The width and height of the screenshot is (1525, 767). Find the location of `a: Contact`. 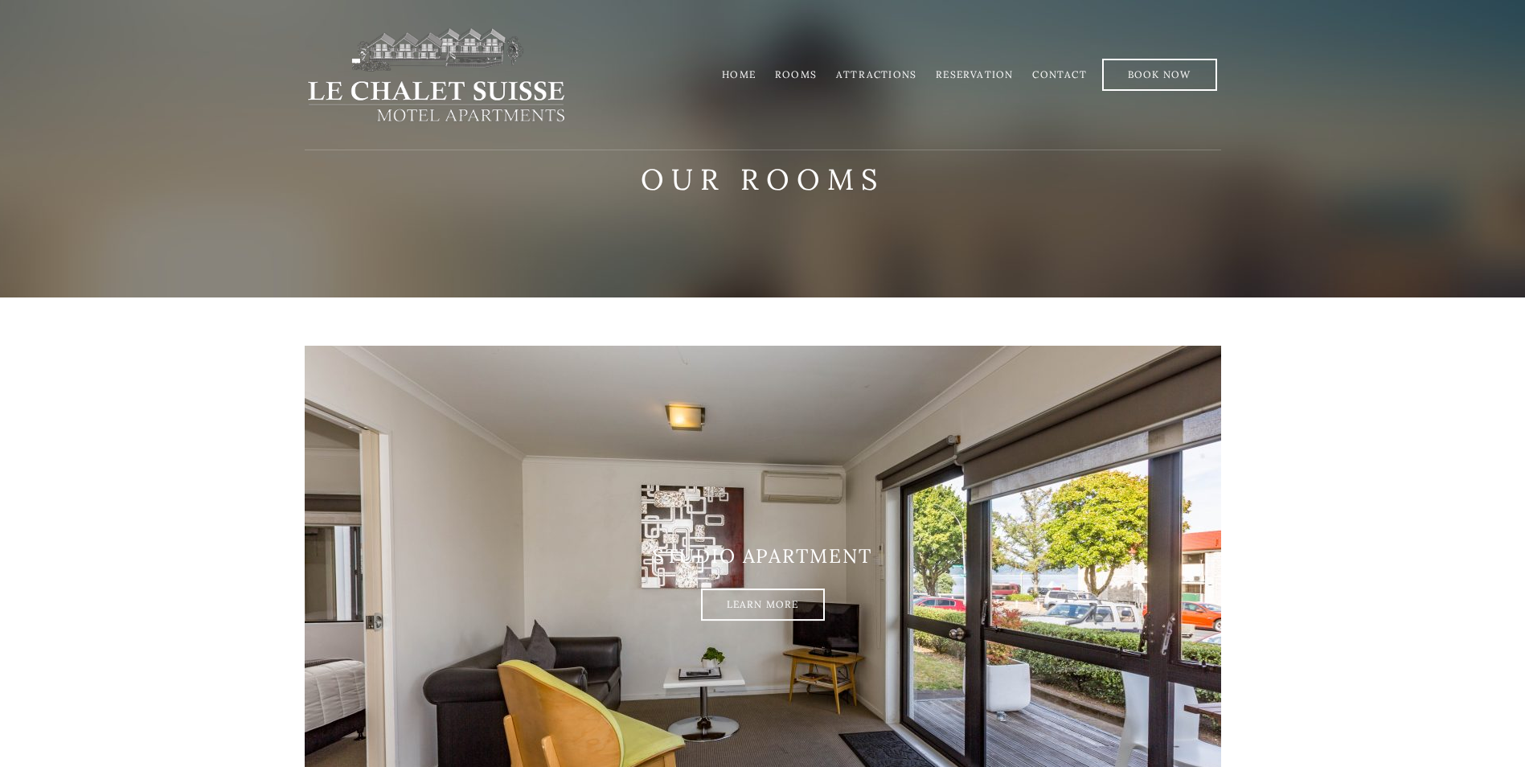

a: Contact is located at coordinates (1058, 74).